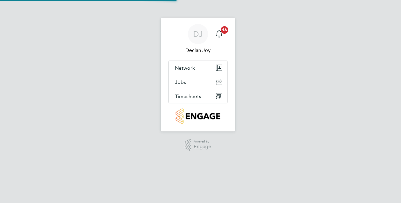 This screenshot has height=203, width=401. What do you see at coordinates (198, 34) in the screenshot?
I see `span: DJ` at bounding box center [198, 34].